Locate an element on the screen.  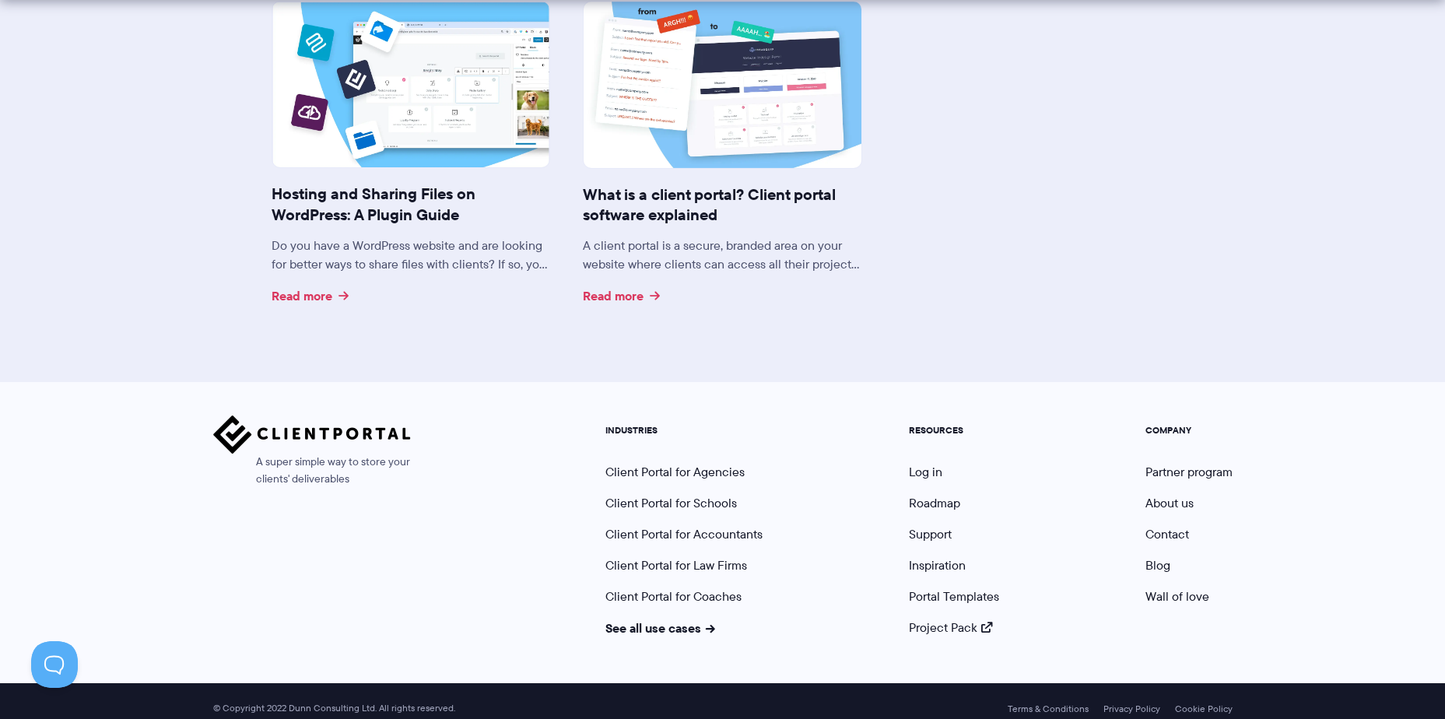
h5: COMPANY is located at coordinates (1189, 430).